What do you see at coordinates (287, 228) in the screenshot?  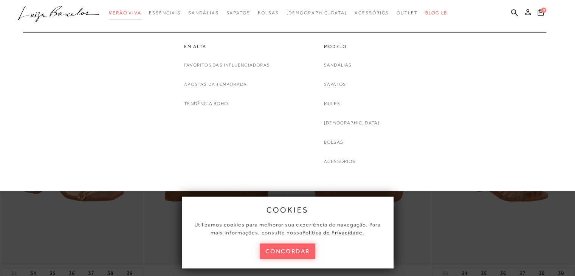 I see `span: Utilizamos cookies para melhorar sua experiência de navegação. Para mais informações, consulte nossa` at bounding box center [287, 228].